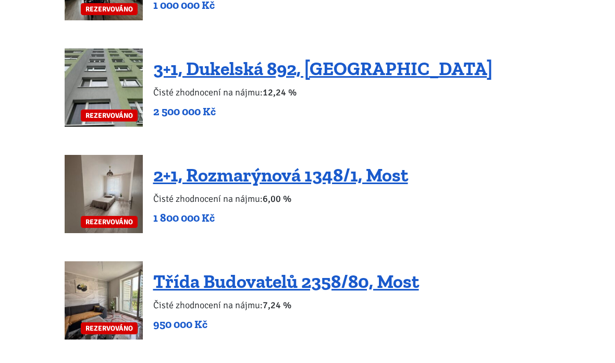 This screenshot has width=615, height=363. I want to click on b: 6,00 %, so click(277, 199).